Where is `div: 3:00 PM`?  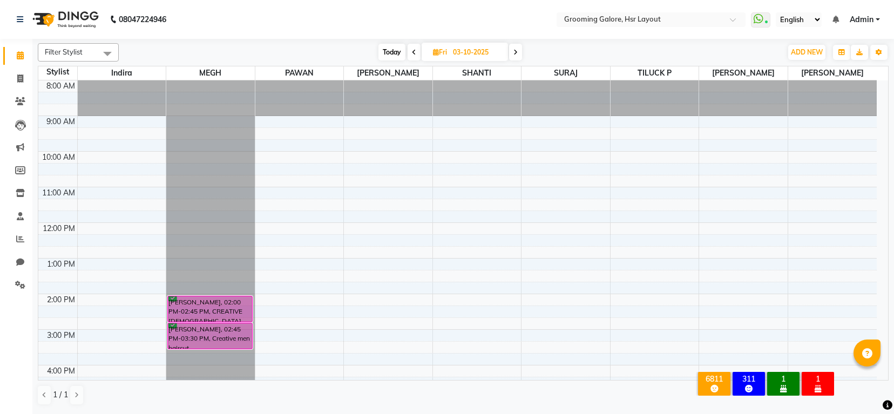
div: 3:00 PM is located at coordinates (61, 335).